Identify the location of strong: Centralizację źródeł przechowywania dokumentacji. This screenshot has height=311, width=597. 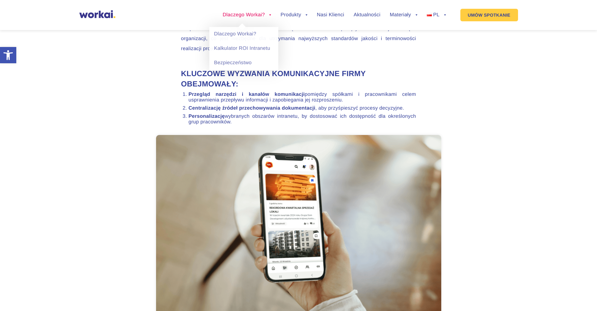
(252, 108).